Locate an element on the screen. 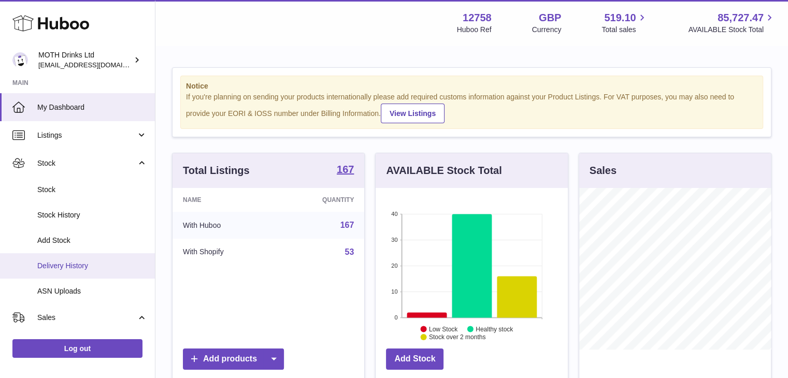 The image size is (788, 378). h3: Total Listings is located at coordinates (216, 171).